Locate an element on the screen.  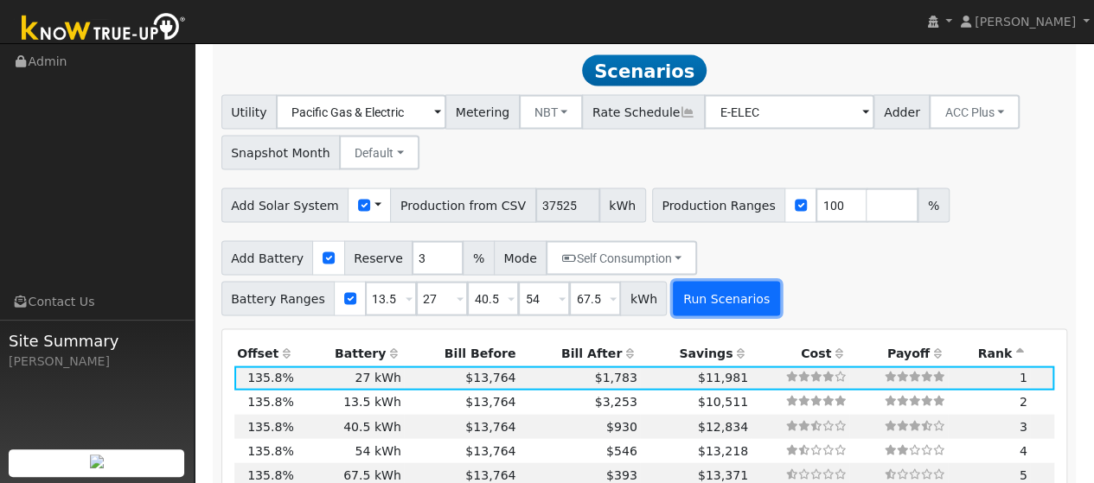
span: $11,981 is located at coordinates (723, 377).